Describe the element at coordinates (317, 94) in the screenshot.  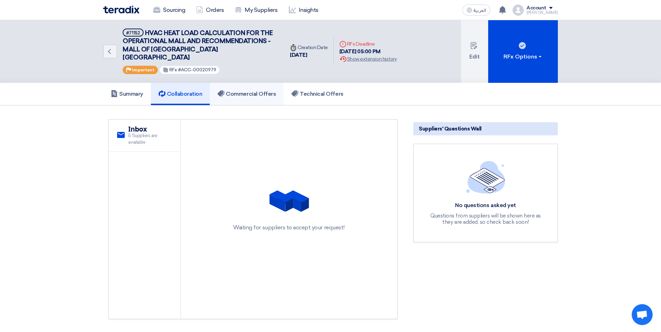
I see `h5: Technical Offers` at that location.